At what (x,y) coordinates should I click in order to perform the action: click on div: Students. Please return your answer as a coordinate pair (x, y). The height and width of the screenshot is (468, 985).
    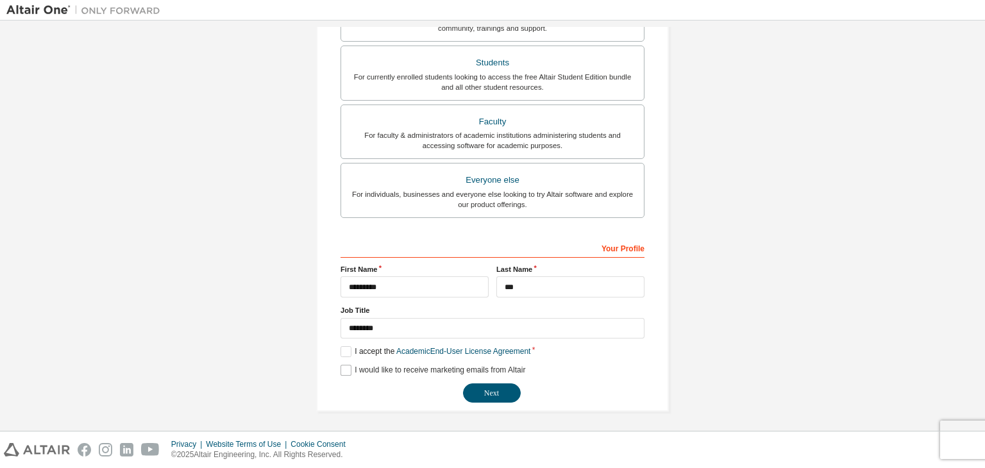
    Looking at the image, I should click on (492, 63).